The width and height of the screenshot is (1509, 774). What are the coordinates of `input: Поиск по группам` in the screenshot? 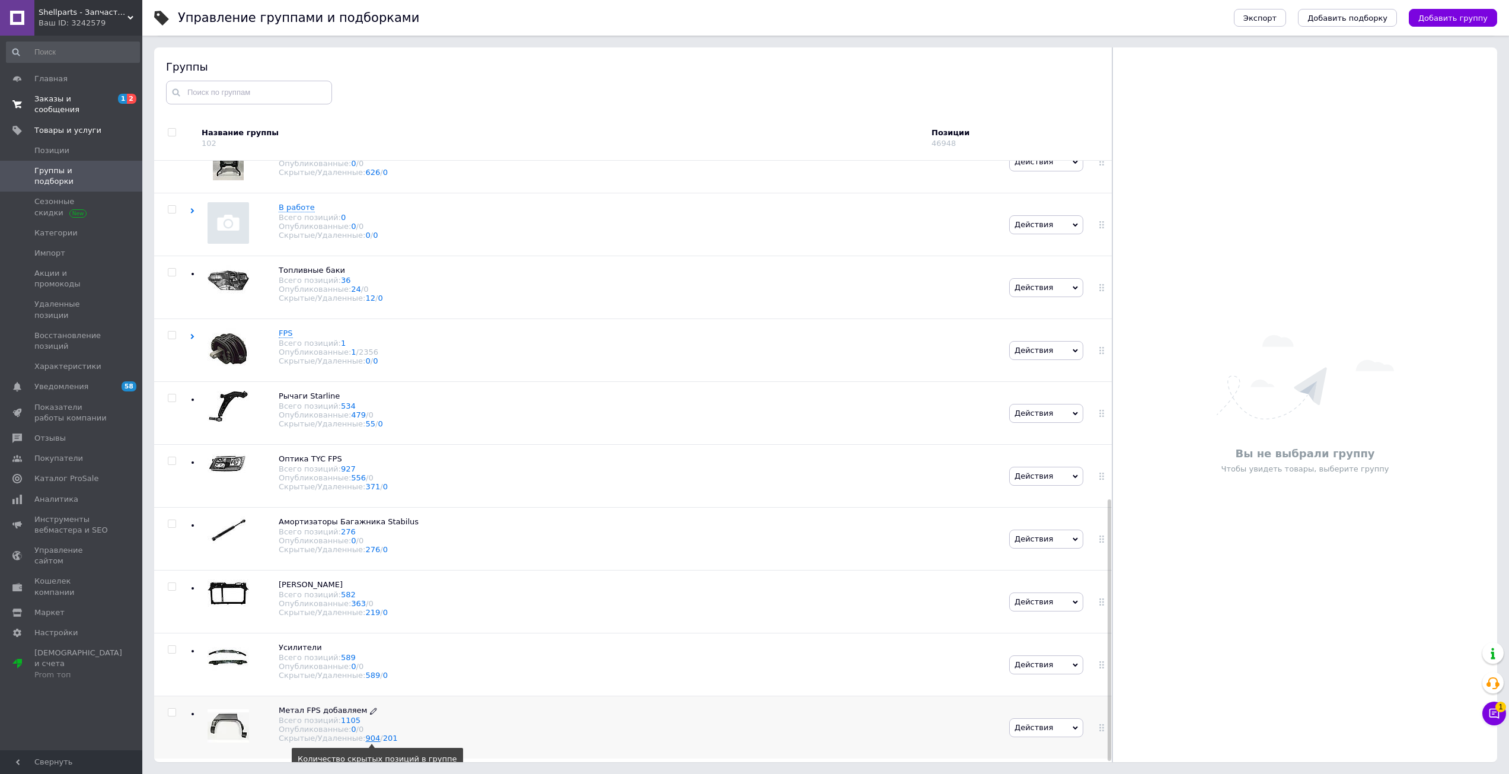 It's located at (249, 93).